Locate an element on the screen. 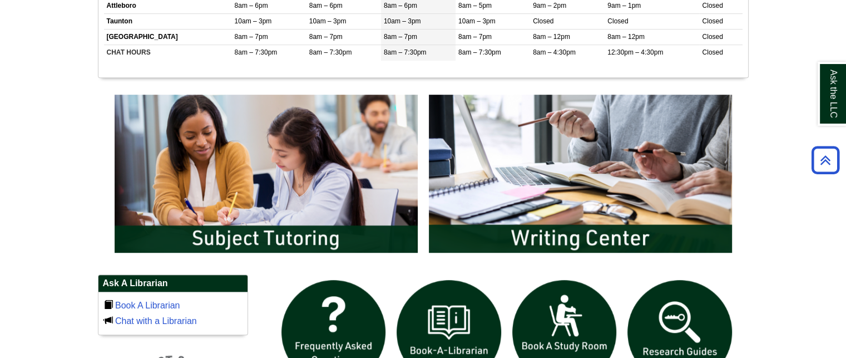  td: Taunton is located at coordinates (168, 22).